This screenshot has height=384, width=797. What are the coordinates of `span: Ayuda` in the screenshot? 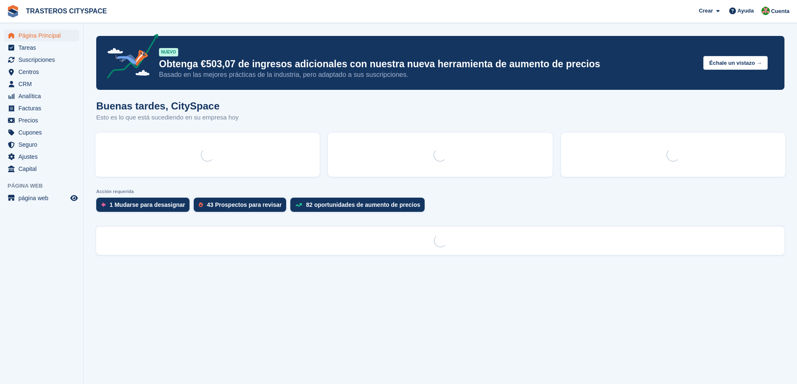 It's located at (745, 11).